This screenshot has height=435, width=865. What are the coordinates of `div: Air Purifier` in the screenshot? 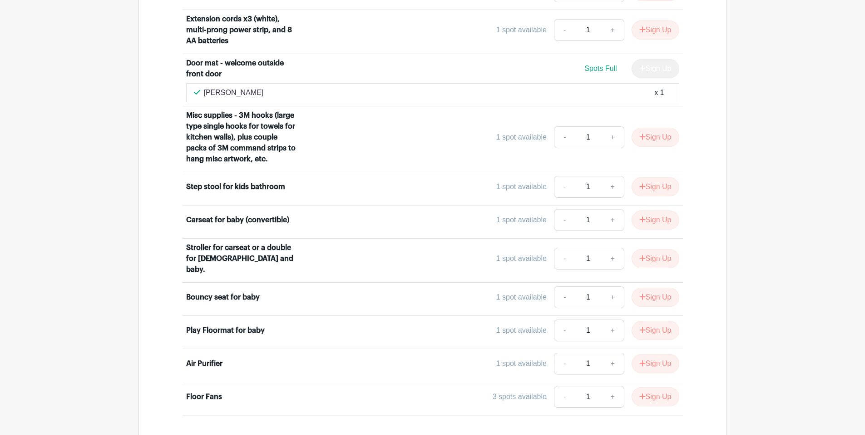 It's located at (204, 363).